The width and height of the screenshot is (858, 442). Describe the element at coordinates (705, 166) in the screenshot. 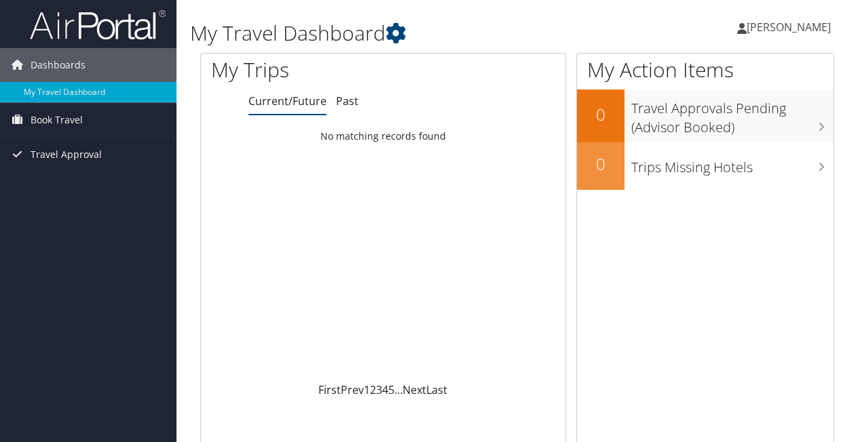

I see `a: 0Trips Missing Hotels` at that location.